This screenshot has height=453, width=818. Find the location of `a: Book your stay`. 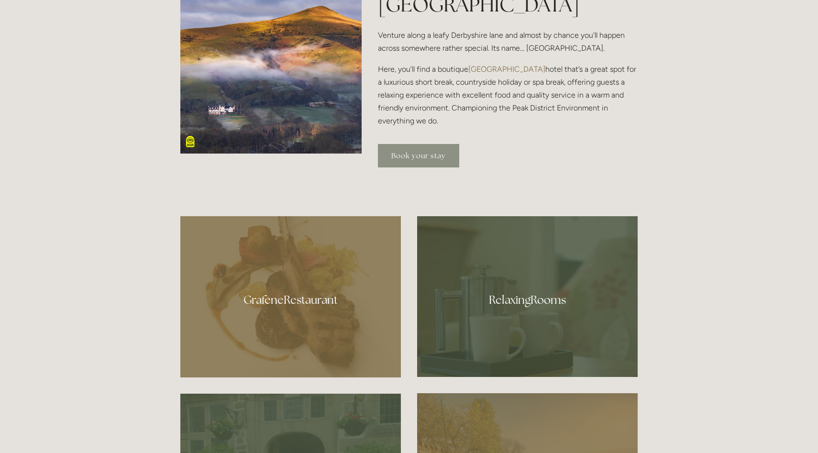

a: Book your stay is located at coordinates (419, 156).